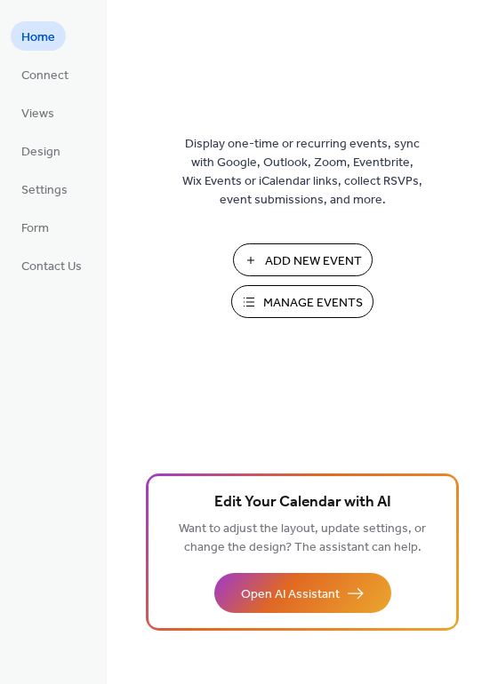 Image resolution: width=498 pixels, height=684 pixels. I want to click on span: Manage Events, so click(313, 303).